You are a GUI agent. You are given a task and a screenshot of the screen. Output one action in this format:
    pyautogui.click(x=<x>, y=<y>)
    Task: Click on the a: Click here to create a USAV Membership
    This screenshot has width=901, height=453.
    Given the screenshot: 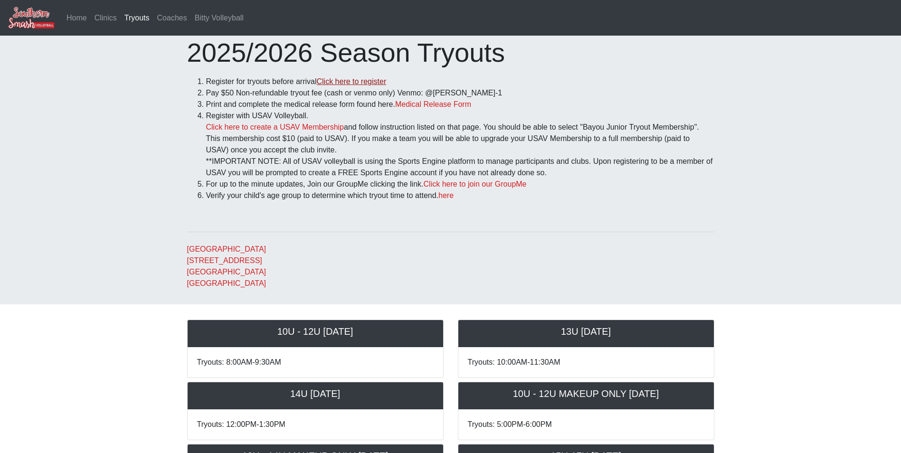 What is the action you would take?
    pyautogui.click(x=275, y=127)
    